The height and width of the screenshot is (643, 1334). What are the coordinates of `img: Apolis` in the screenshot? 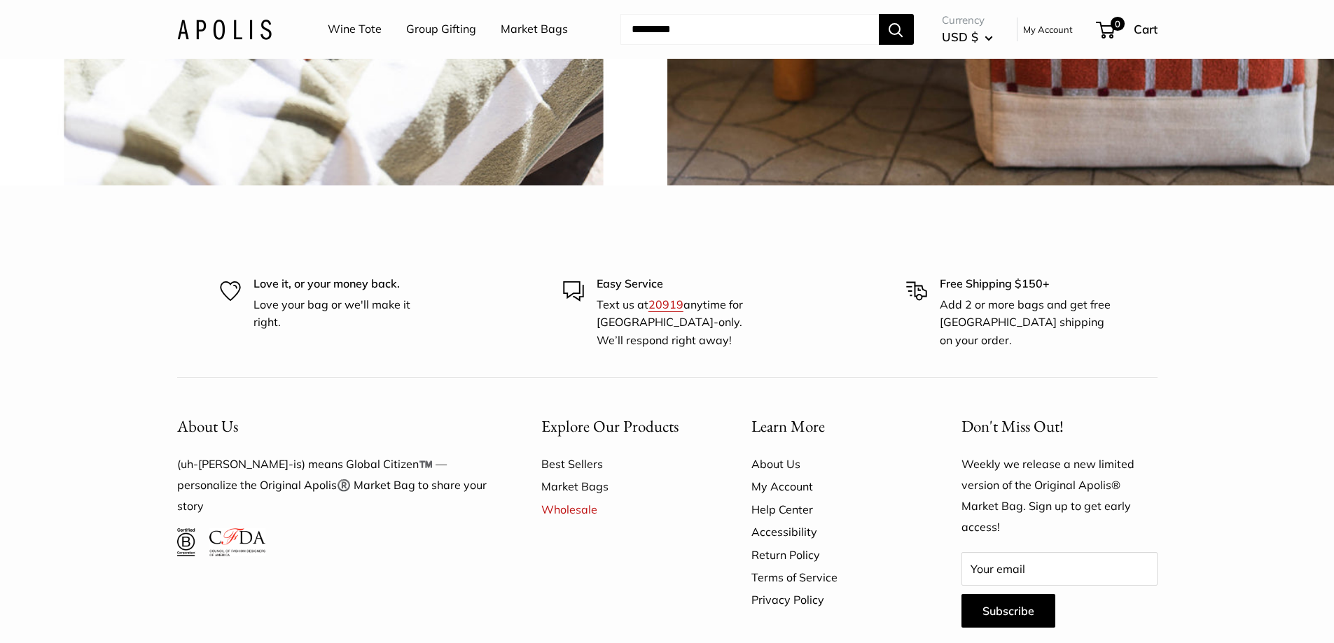 It's located at (224, 29).